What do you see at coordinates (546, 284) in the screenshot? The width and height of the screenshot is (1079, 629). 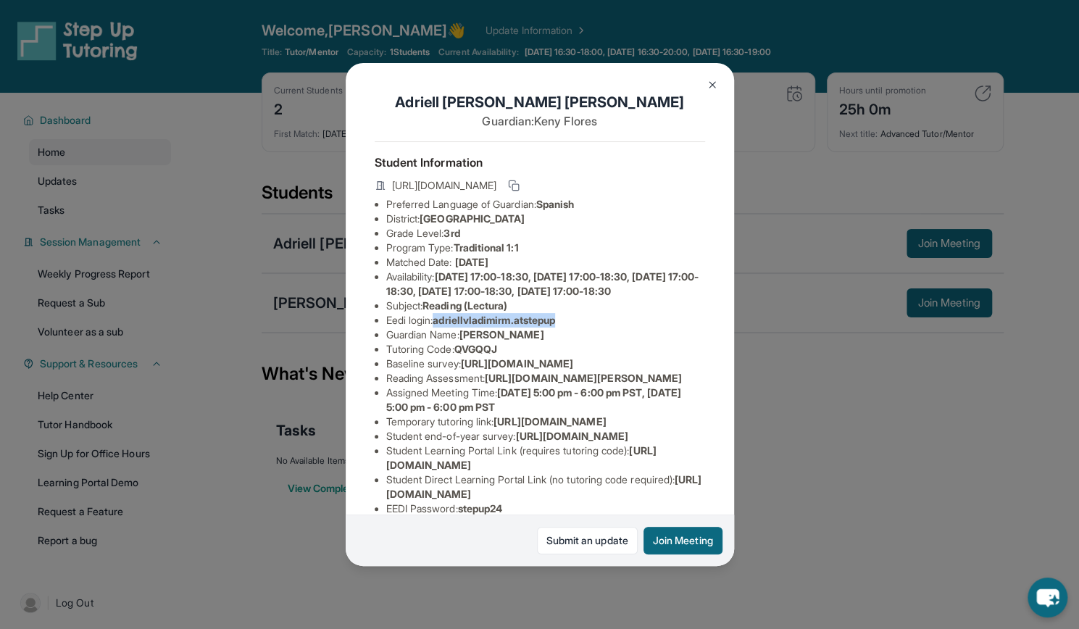 I see `li: Availability:` at bounding box center [546, 284].